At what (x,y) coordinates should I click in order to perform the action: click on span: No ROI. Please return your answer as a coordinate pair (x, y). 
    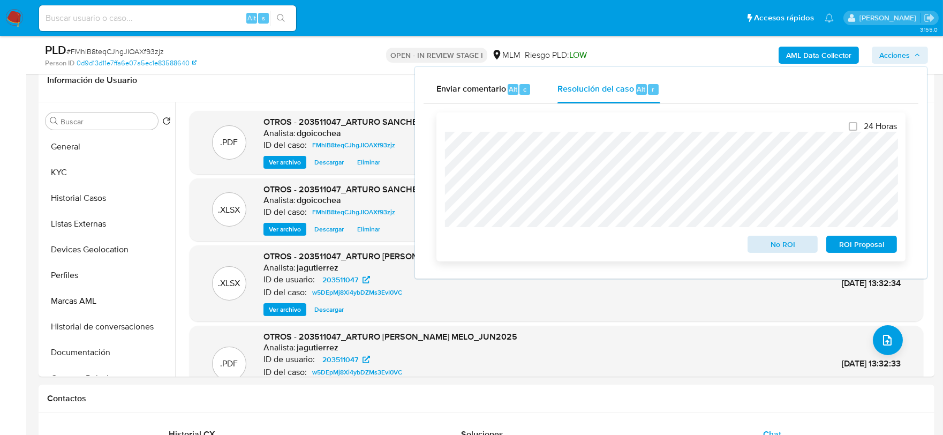
    Looking at the image, I should click on (783, 244).